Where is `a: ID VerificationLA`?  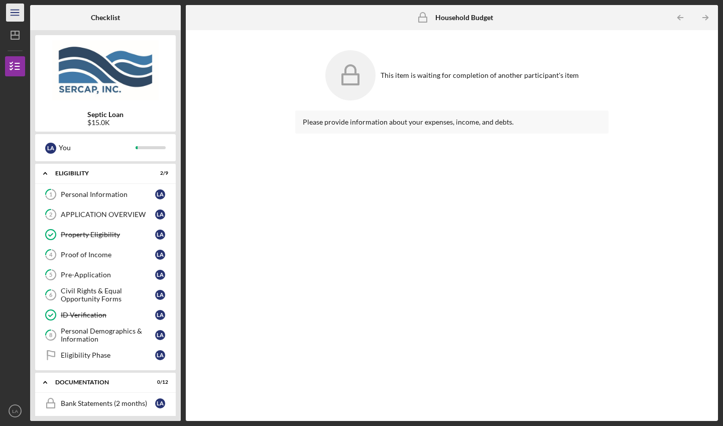
a: ID VerificationLA is located at coordinates (105, 315).